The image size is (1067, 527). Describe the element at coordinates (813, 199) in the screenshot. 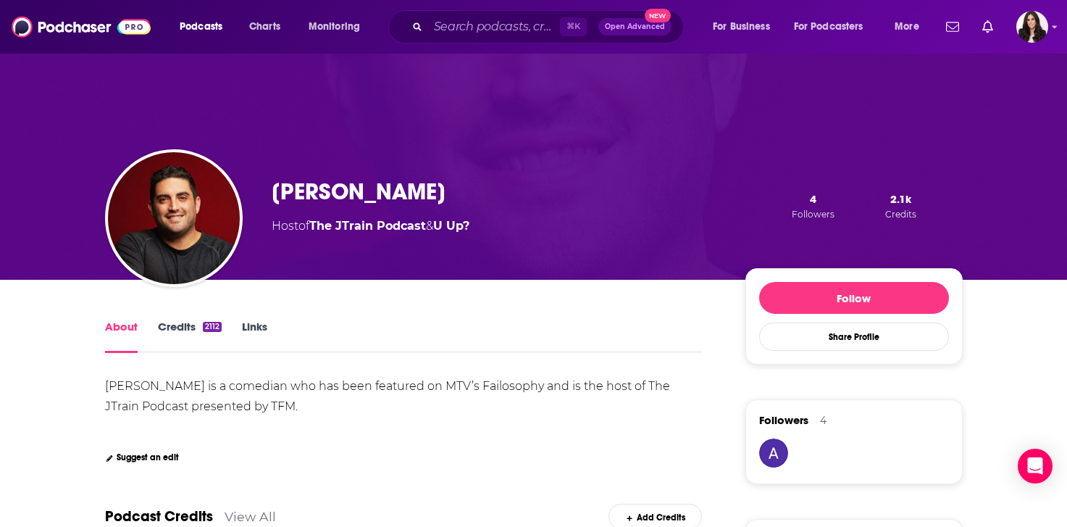

I see `span: 4` at that location.